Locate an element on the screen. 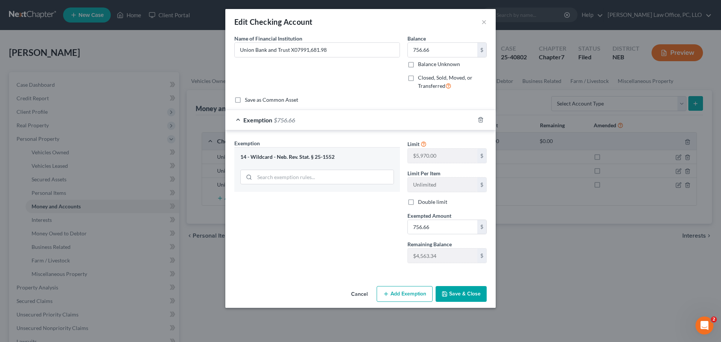 The width and height of the screenshot is (721, 342). span: Closed, Sold, Moved, or Transferred is located at coordinates (445, 81).